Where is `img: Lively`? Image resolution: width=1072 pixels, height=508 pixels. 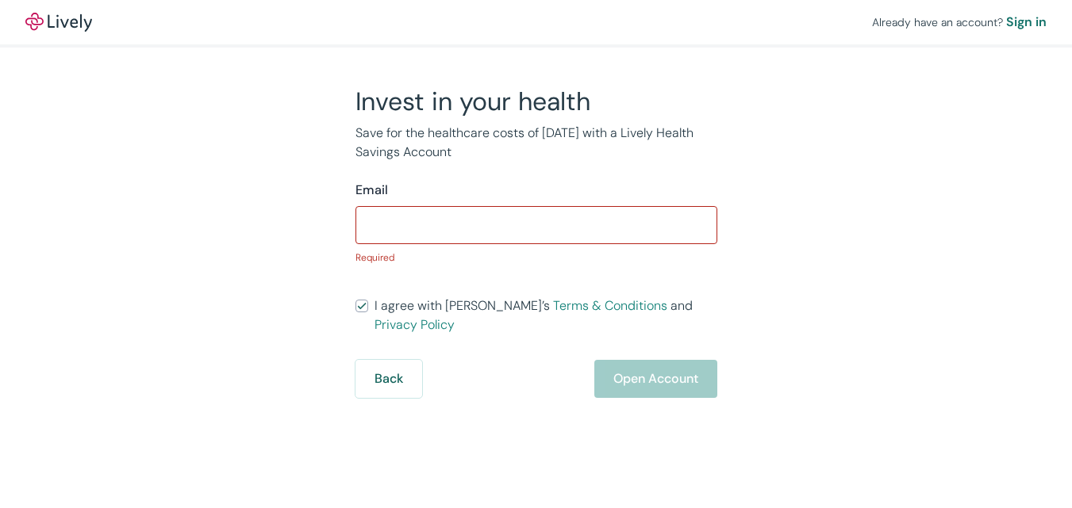 img: Lively is located at coordinates (59, 22).